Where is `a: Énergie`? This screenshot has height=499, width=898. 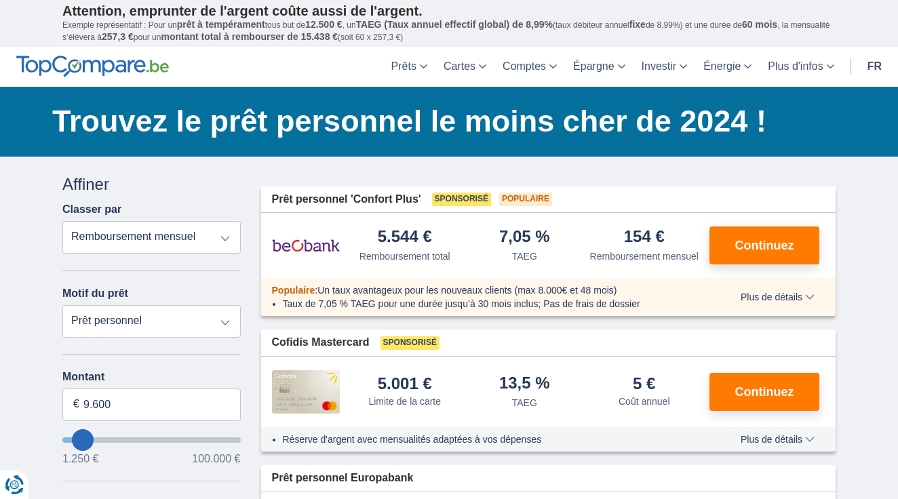 a: Énergie is located at coordinates (727, 66).